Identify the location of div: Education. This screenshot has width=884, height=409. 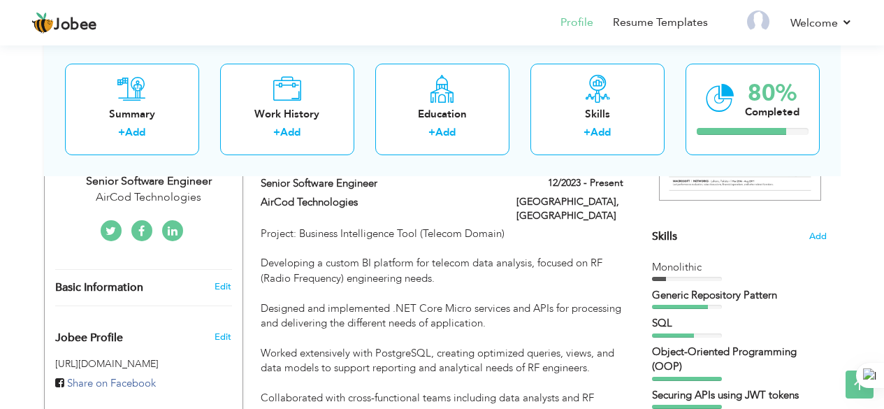
(442, 113).